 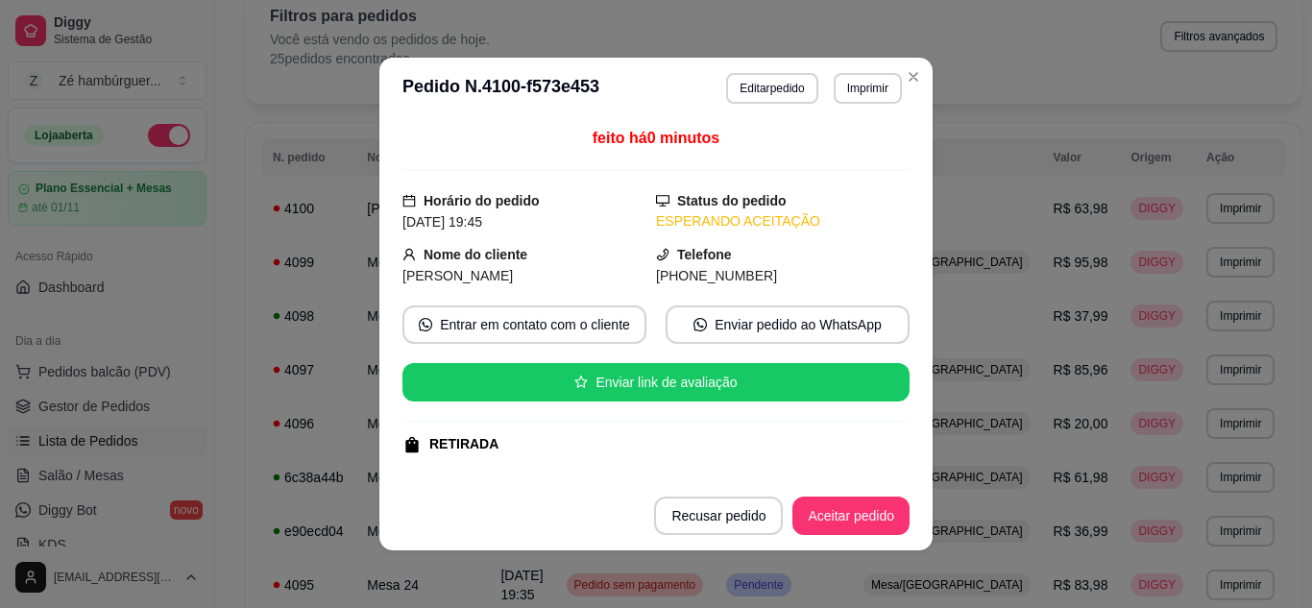 I want to click on h3: Pedido N. 4100-f573e453, so click(x=500, y=88).